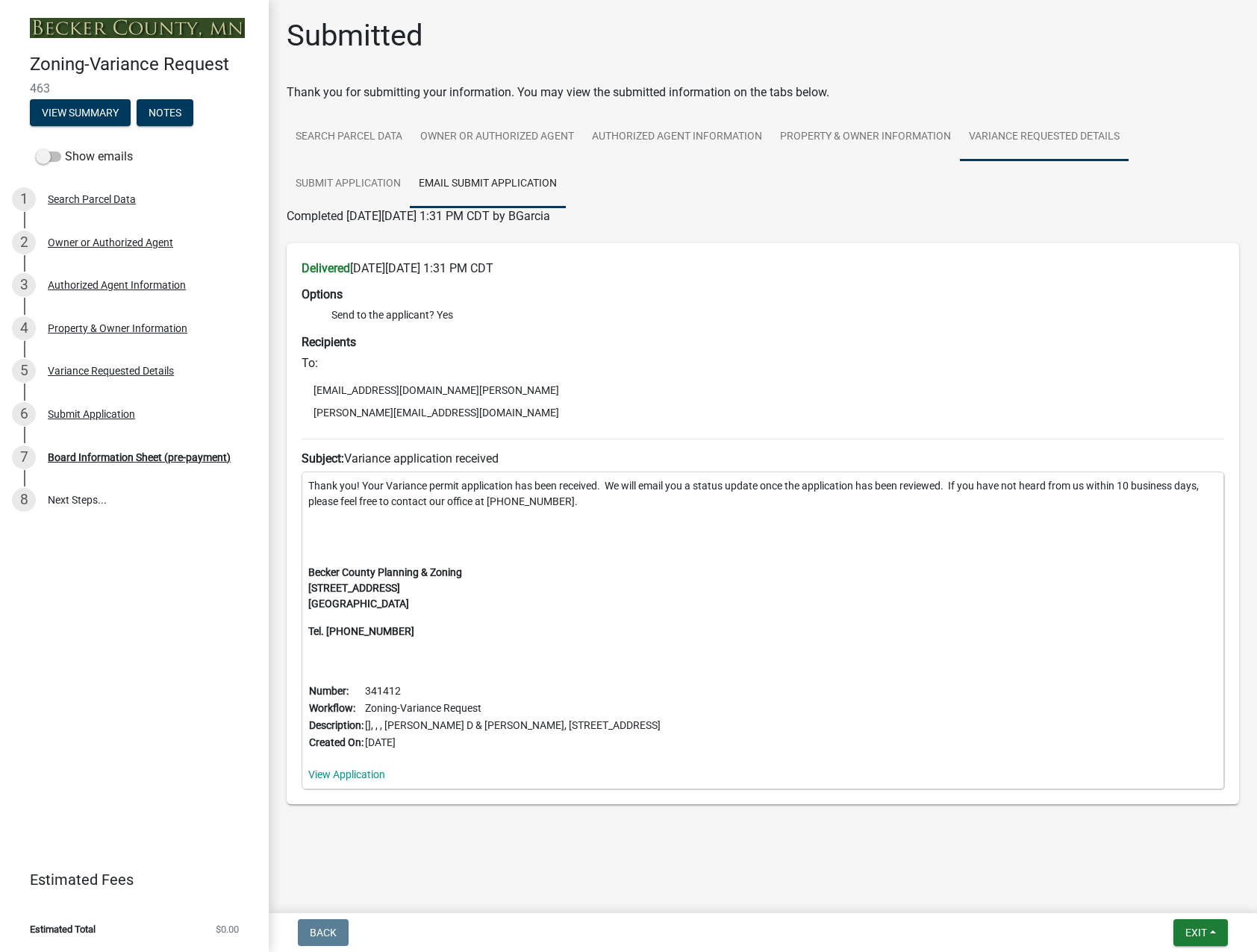 The height and width of the screenshot is (952, 1257). I want to click on div: Board Information Sheet (pre-payment), so click(138, 457).